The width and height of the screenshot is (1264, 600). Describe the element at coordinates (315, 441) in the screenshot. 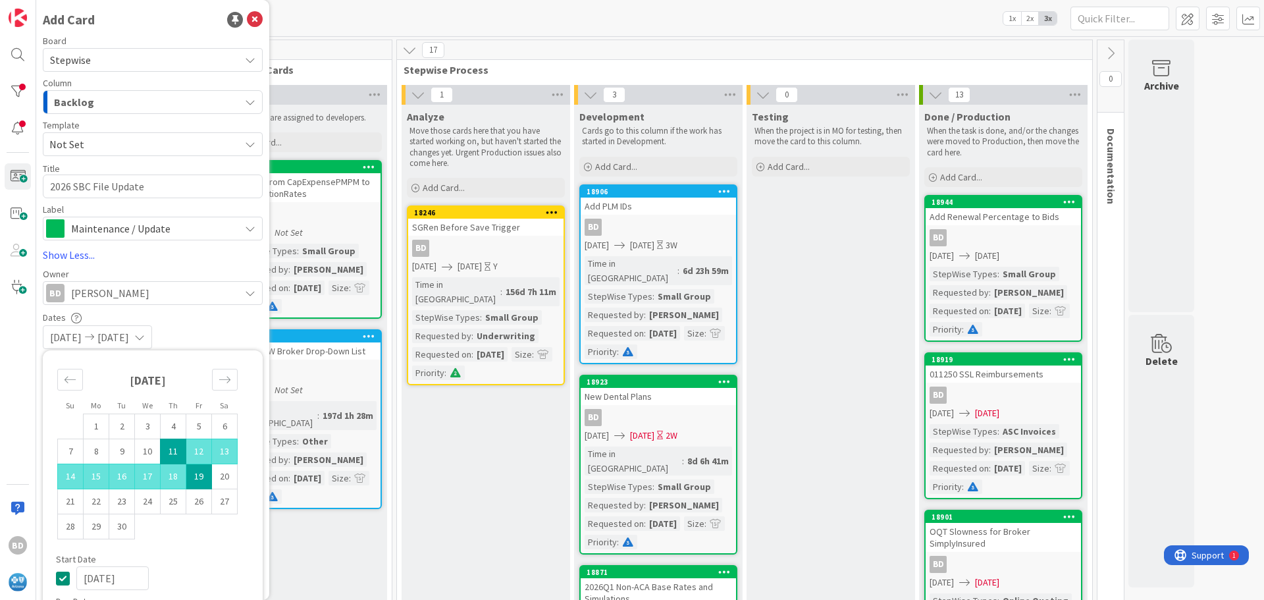

I see `div: Other` at that location.